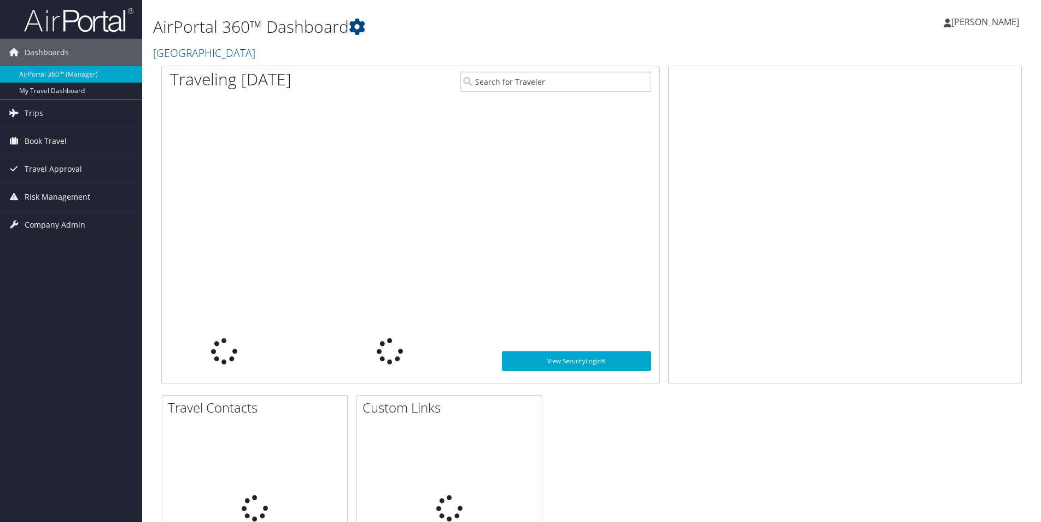 Image resolution: width=1041 pixels, height=522 pixels. I want to click on input: Search for Traveler, so click(556, 81).